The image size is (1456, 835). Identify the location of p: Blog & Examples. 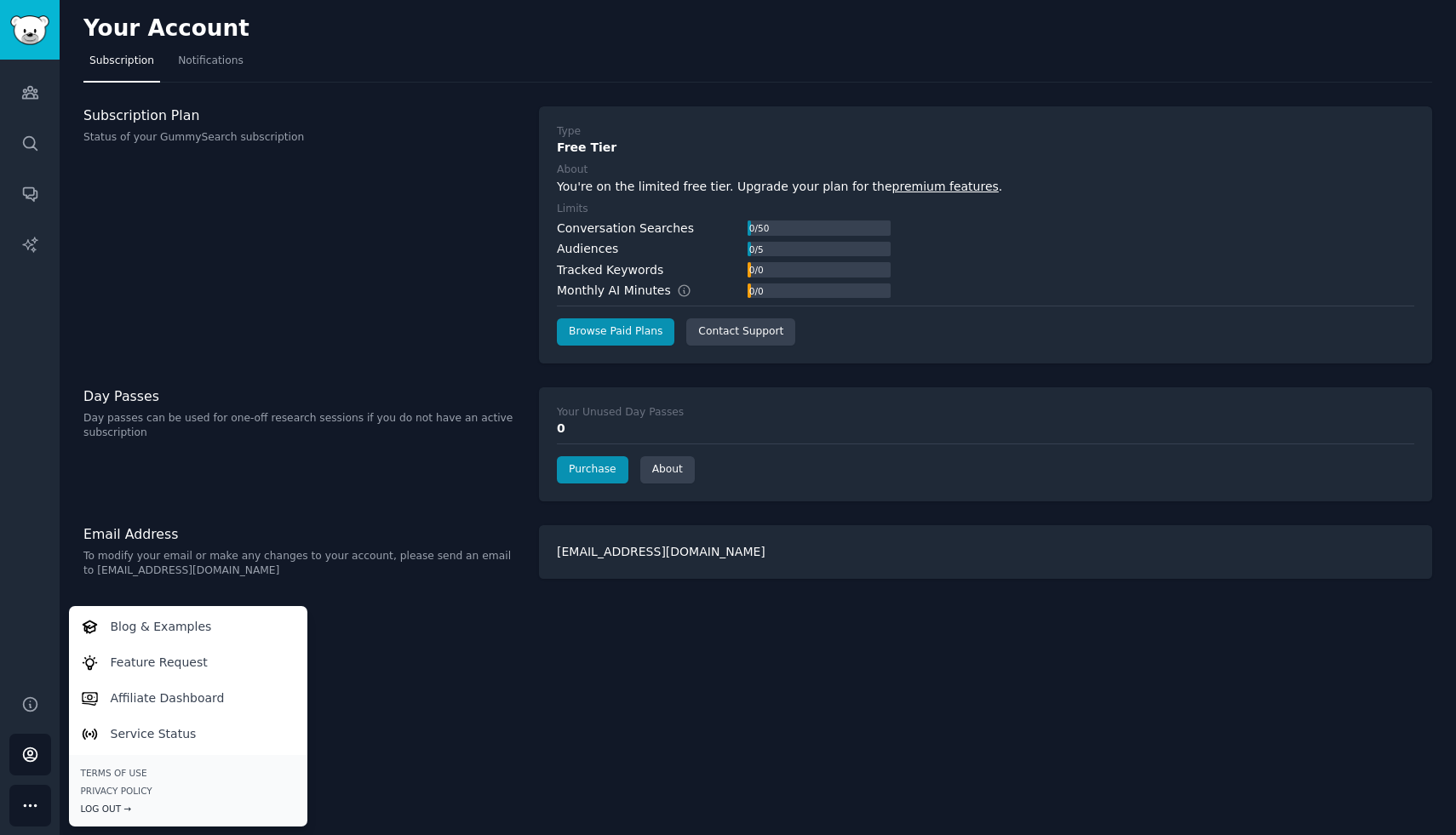
(161, 627).